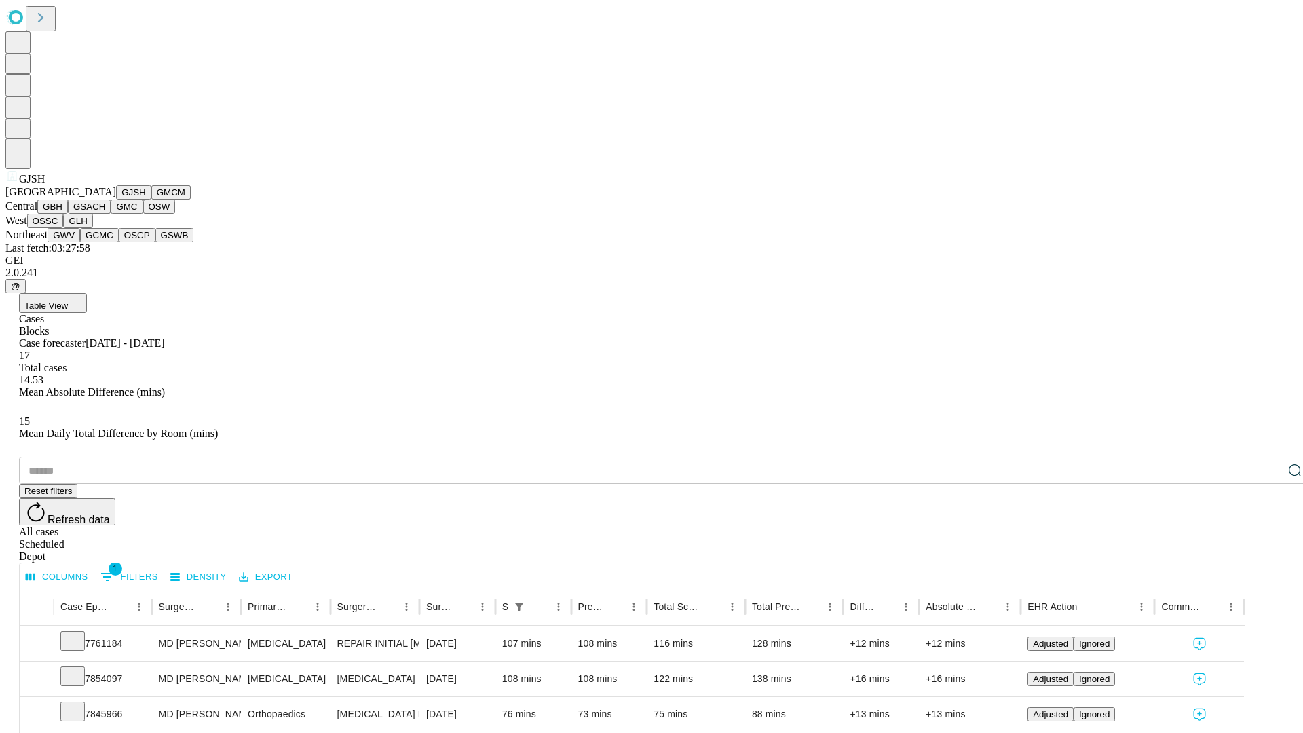  Describe the element at coordinates (26, 234) in the screenshot. I see `span: Northeast` at that location.